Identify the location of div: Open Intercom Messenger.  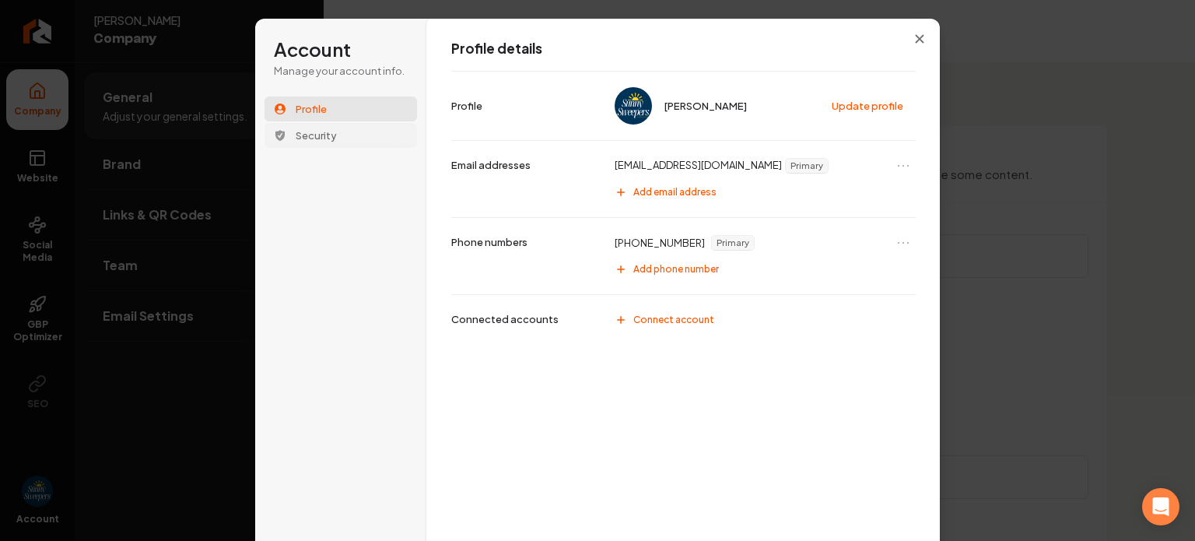
(1161, 507).